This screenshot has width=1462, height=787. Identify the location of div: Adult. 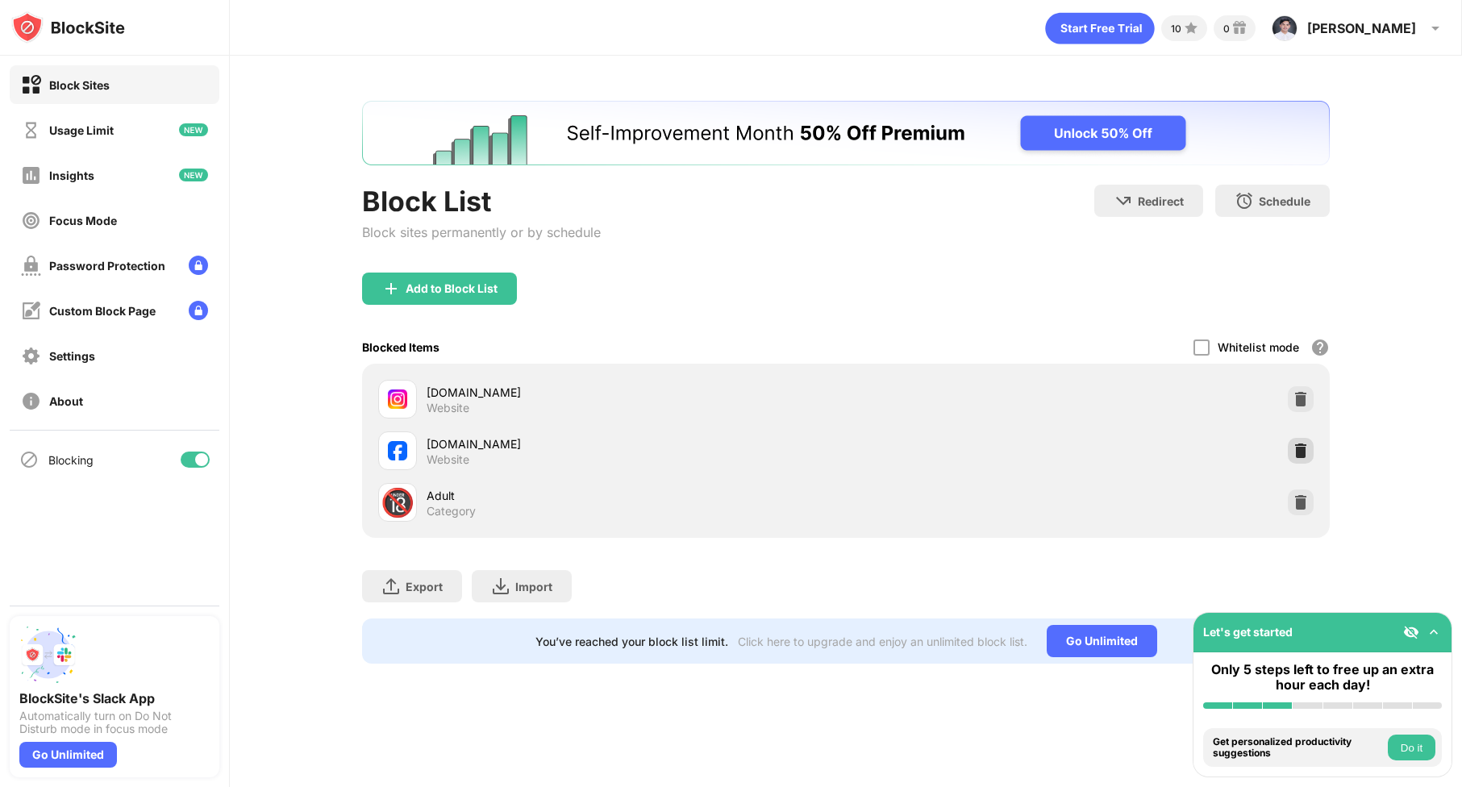
(636, 495).